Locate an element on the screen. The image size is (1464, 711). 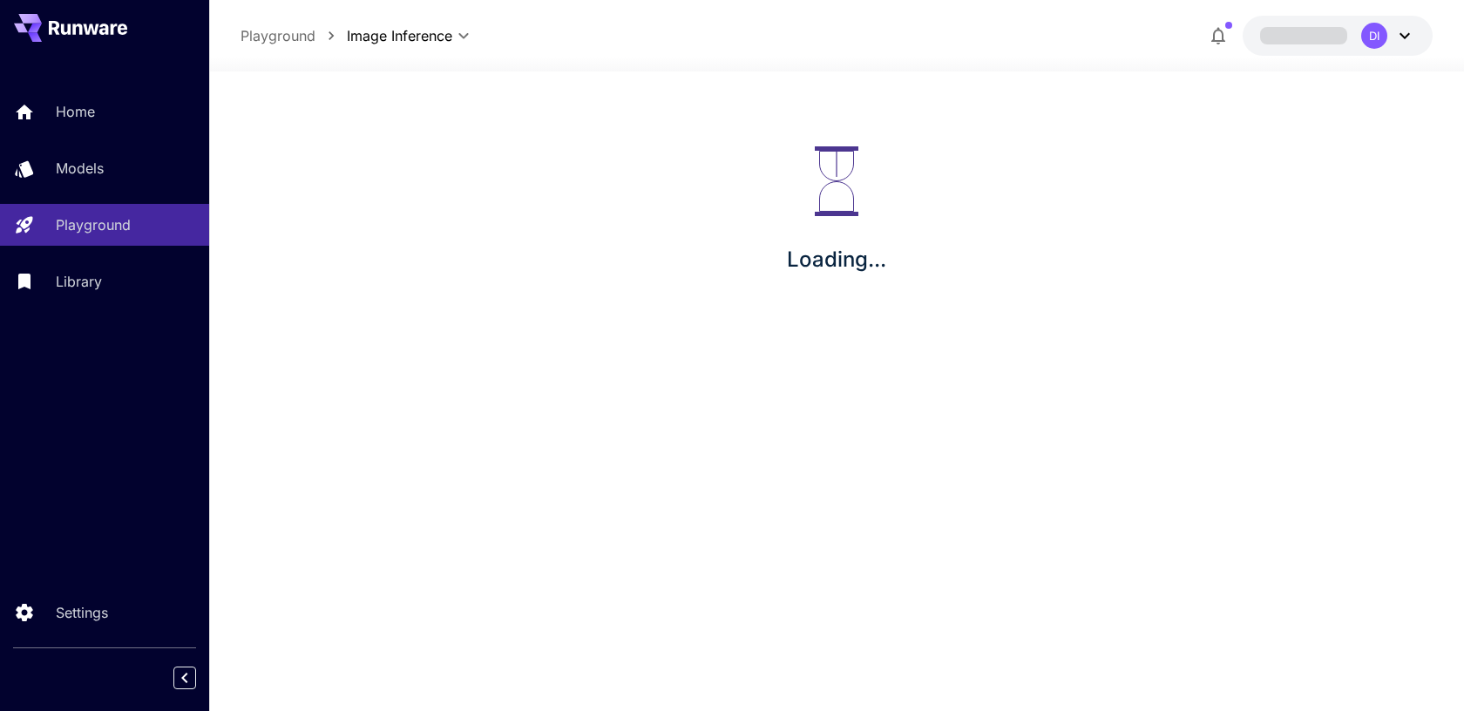
div: DI is located at coordinates (1374, 36).